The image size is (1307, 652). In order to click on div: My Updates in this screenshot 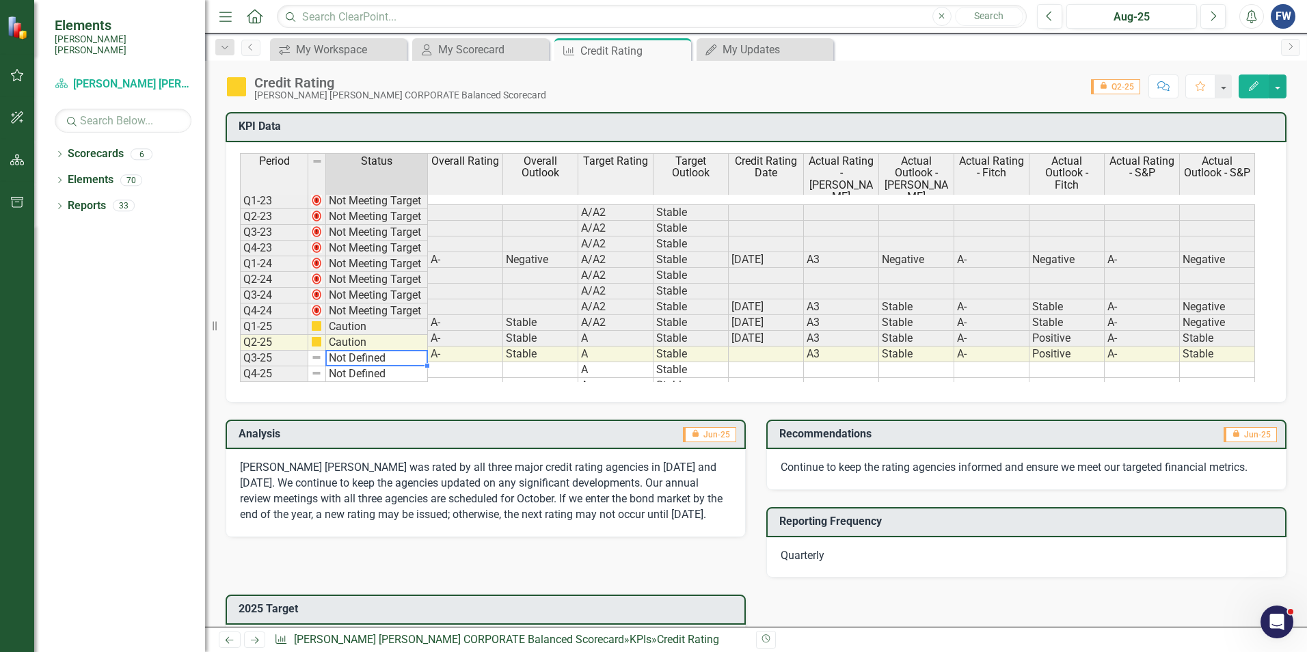, I will do `click(776, 49)`.